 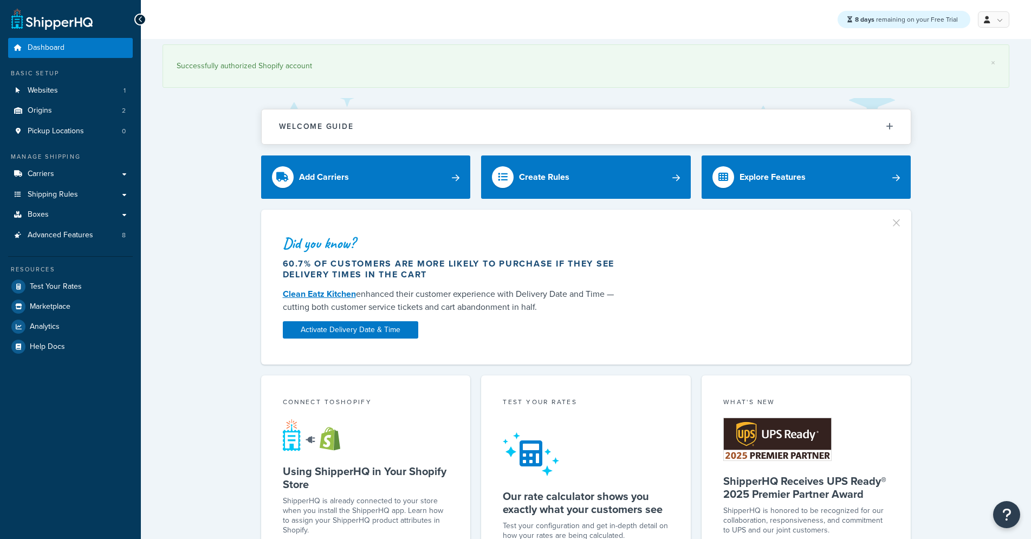 I want to click on div: Create Rules, so click(x=544, y=177).